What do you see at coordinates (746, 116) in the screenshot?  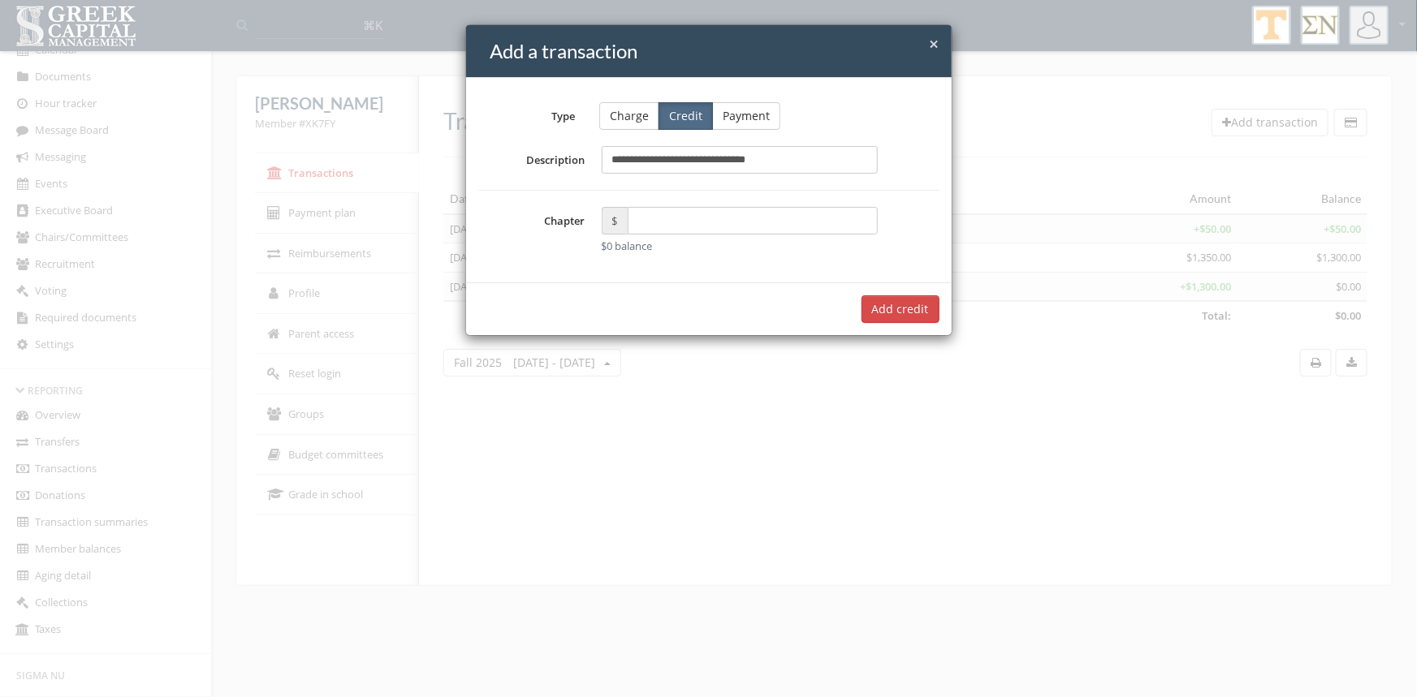 I see `button: Payment` at bounding box center [746, 116].